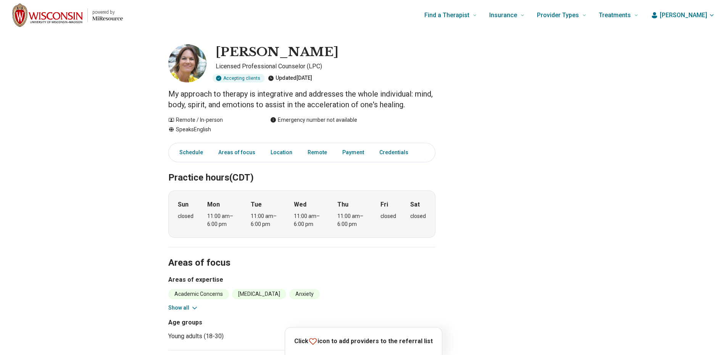 The image size is (727, 355). Describe the element at coordinates (234, 322) in the screenshot. I see `h3: Age groups` at that location.